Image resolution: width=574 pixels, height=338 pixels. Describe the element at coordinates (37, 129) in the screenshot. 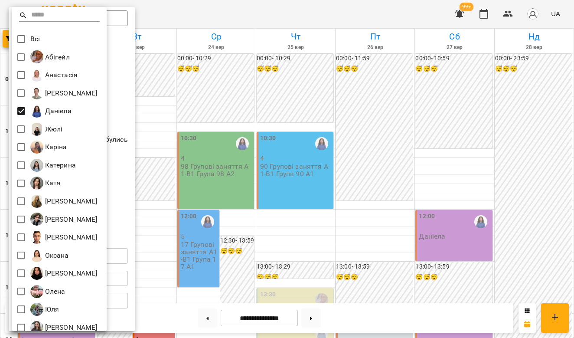

I see `img: Ж` at that location.